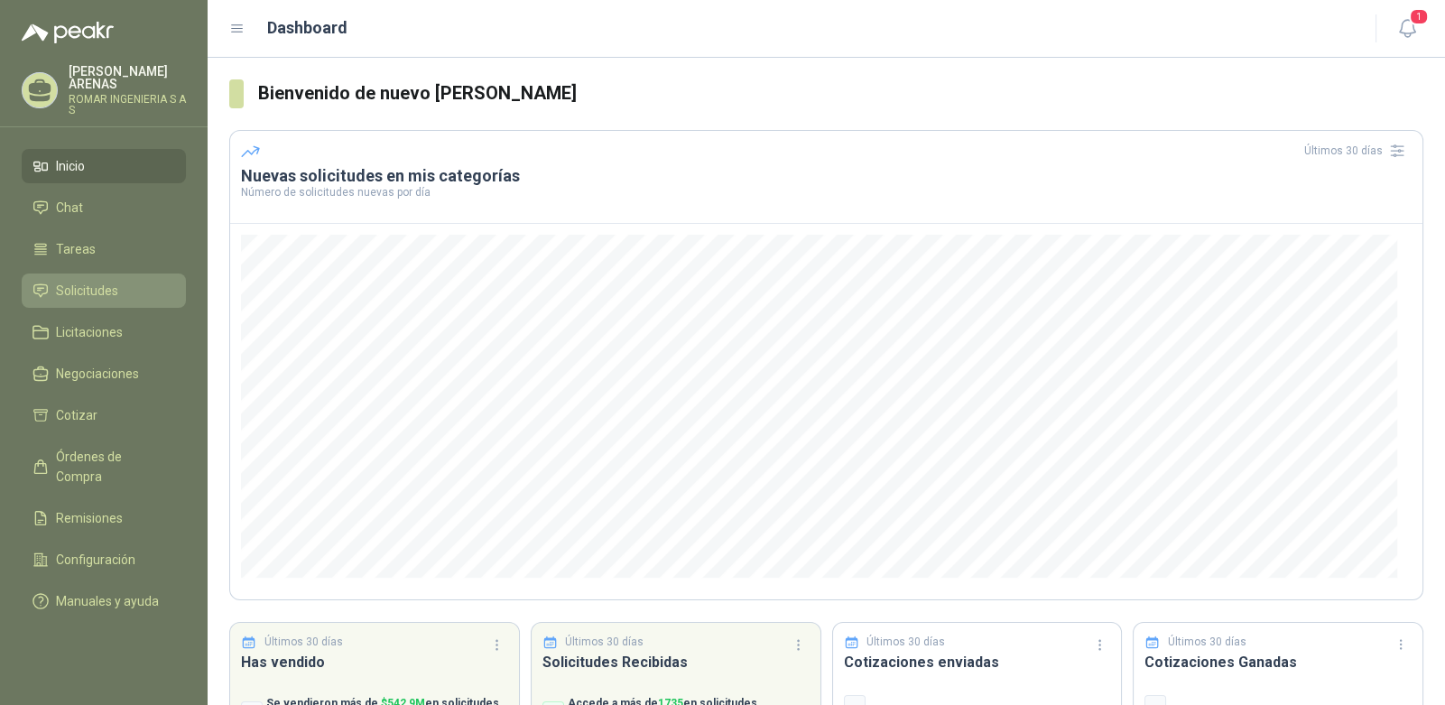  I want to click on span: Licitaciones, so click(89, 332).